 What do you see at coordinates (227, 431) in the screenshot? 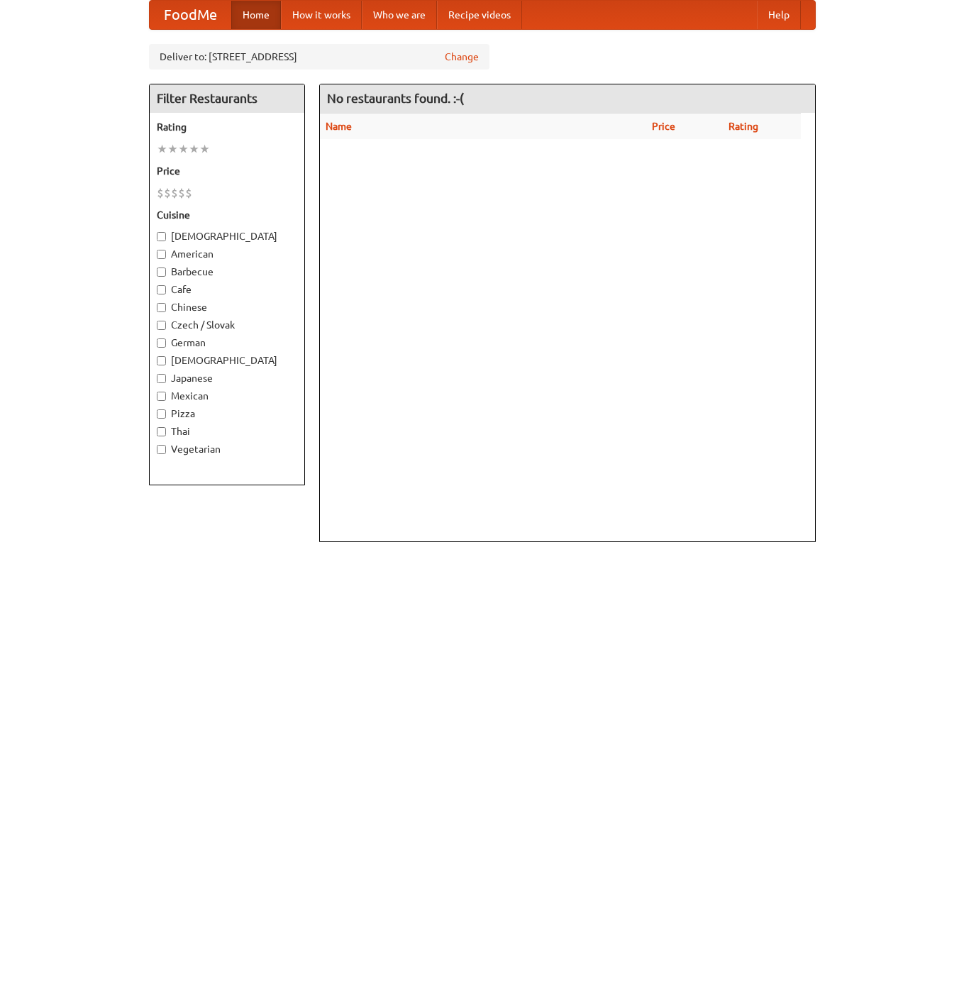
I see `label: Thai` at bounding box center [227, 431].